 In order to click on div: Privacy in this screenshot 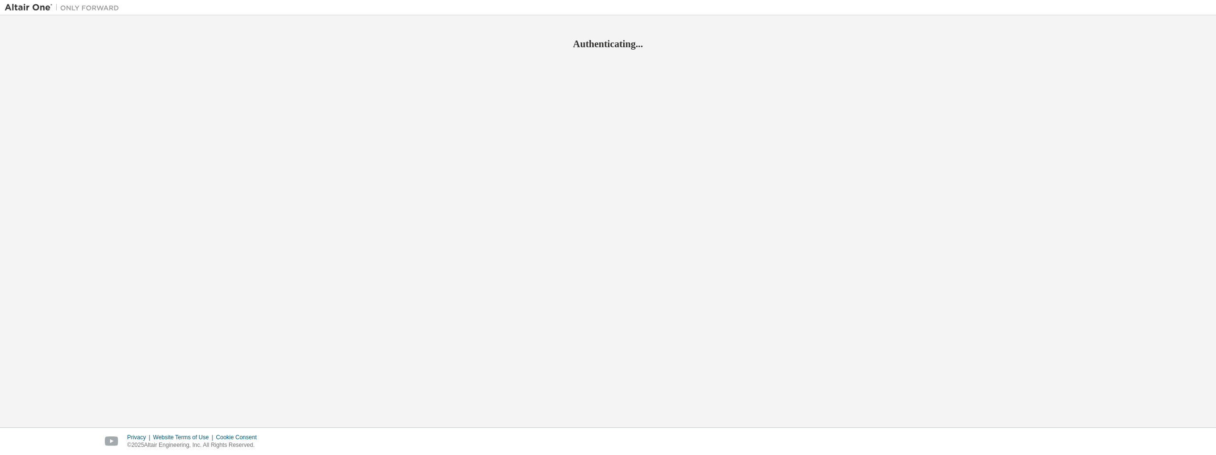, I will do `click(140, 437)`.